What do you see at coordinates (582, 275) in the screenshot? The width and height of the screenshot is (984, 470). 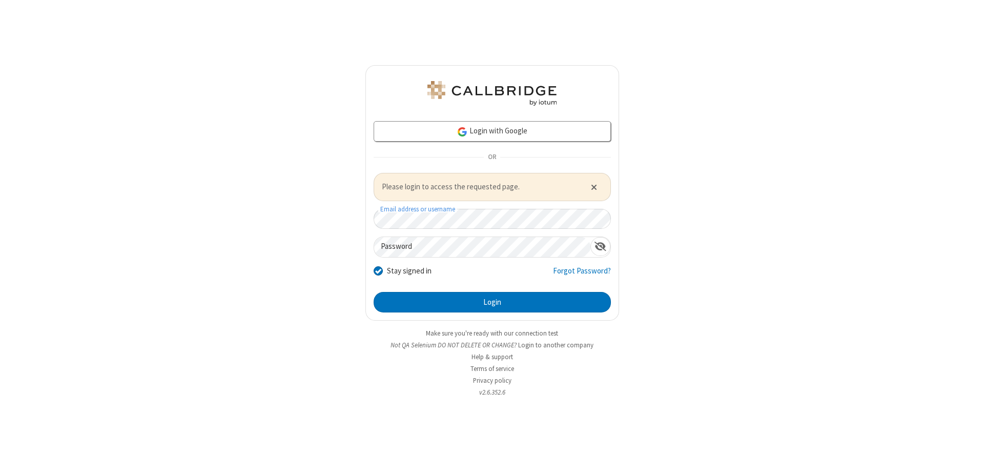 I see `a: Forgot Password?` at bounding box center [582, 275].